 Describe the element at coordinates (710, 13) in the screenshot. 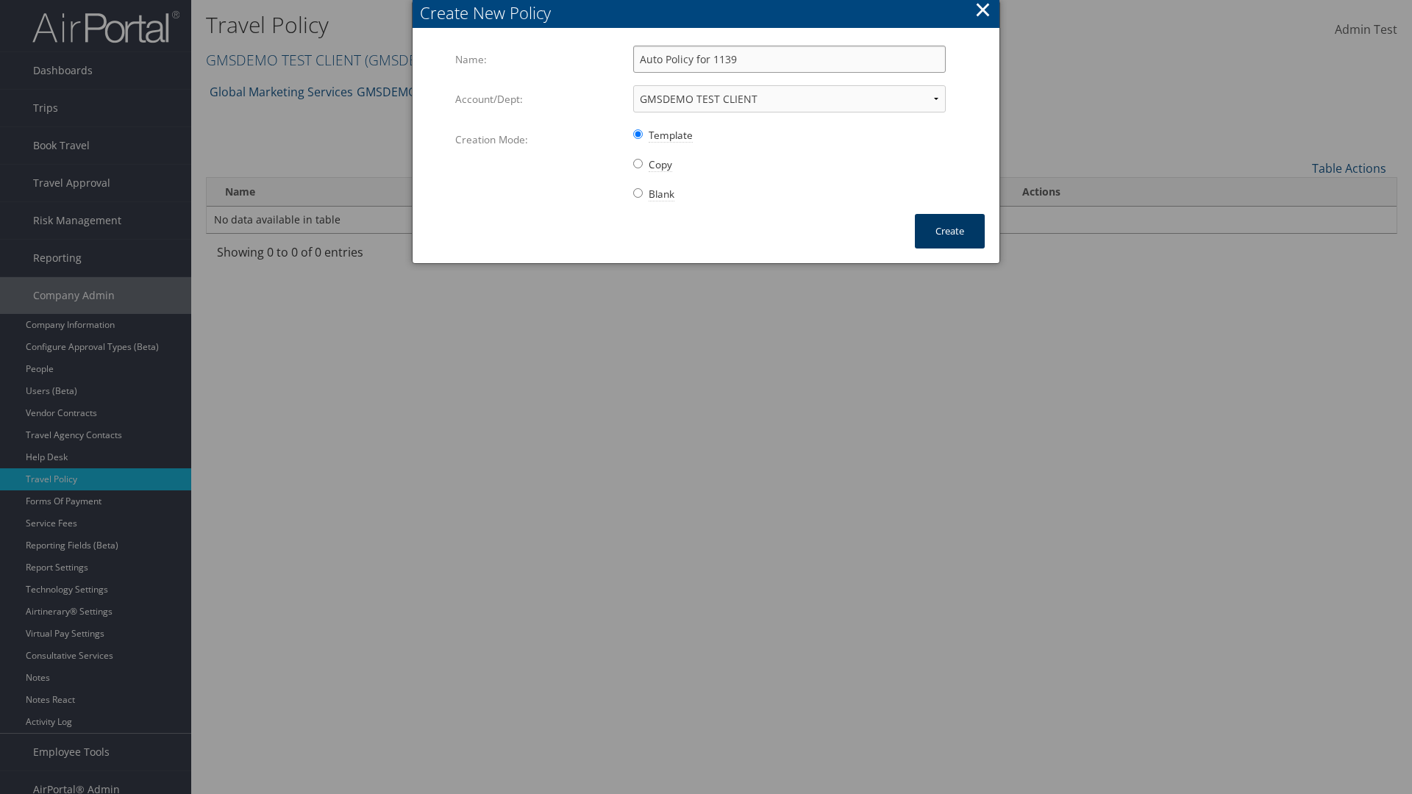

I see `div: Create New Policy` at that location.